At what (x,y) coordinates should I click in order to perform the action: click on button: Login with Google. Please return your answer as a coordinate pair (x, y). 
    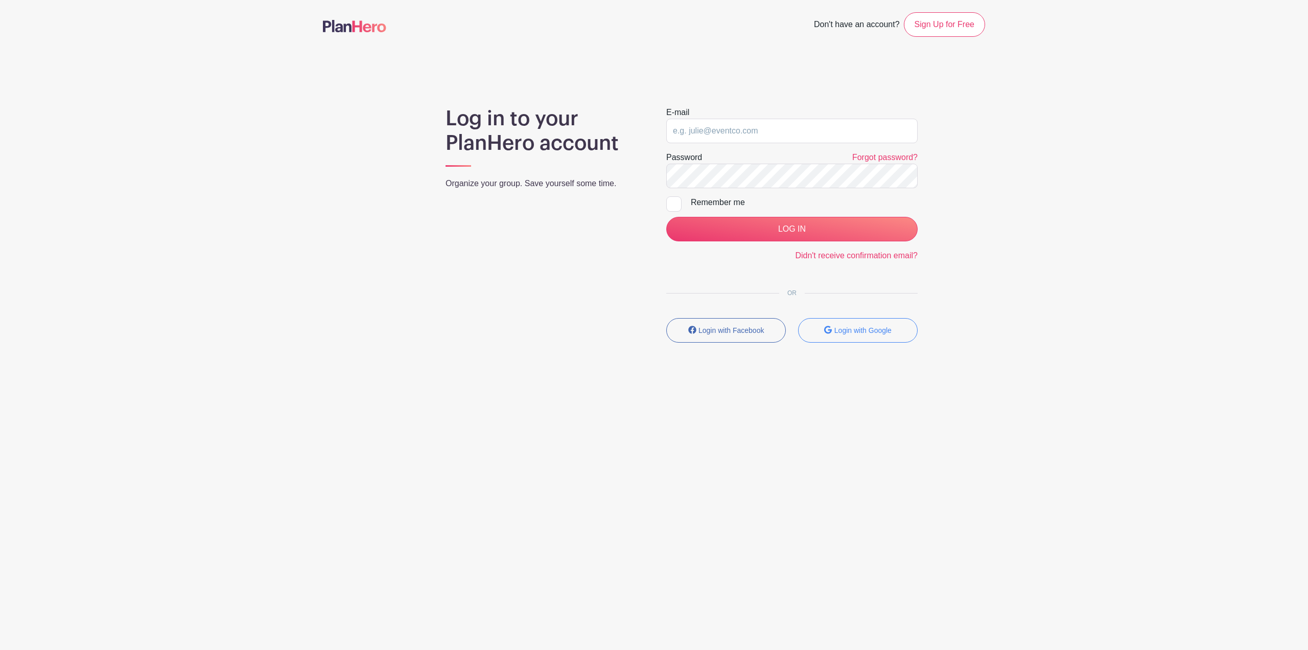
    Looking at the image, I should click on (858, 330).